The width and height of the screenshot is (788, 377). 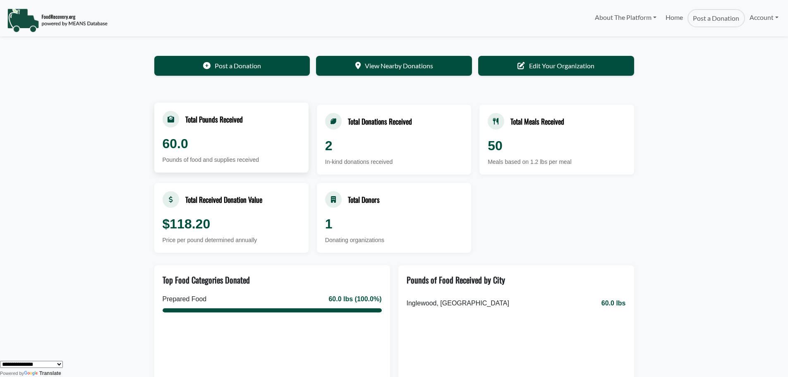 I want to click on img: NavigationLogo_FoodRecovery-91c16205cd0af1ed486a0f1a7774a6544ea792ac00100771e7dd3ec7c0e58e41.png, so click(x=57, y=20).